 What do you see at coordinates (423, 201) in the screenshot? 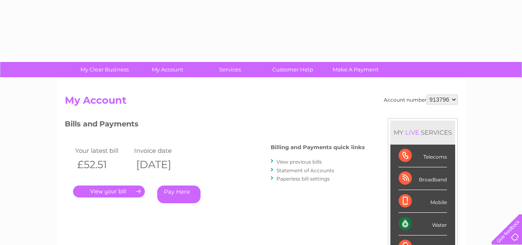
I see `div: Mobile` at bounding box center [423, 201].